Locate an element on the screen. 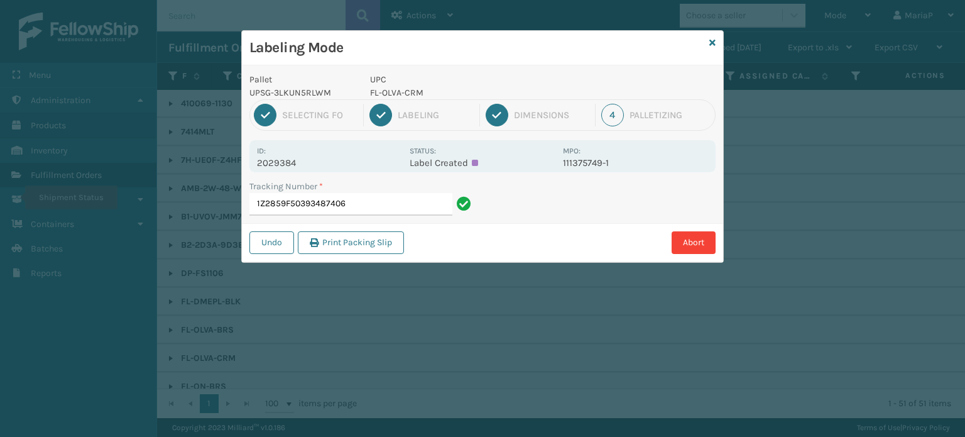  h3: Labeling Mode is located at coordinates (477, 48).